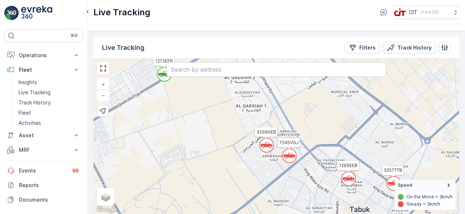  I want to click on button: Track History, so click(409, 48).